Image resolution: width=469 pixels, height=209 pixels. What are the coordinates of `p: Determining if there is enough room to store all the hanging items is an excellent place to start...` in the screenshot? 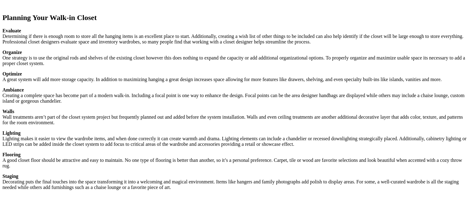 It's located at (234, 36).